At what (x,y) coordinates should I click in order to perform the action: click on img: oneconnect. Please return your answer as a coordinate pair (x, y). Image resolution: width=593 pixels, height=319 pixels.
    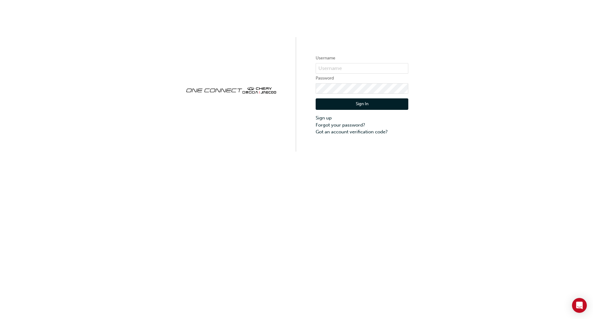
    Looking at the image, I should click on (231, 90).